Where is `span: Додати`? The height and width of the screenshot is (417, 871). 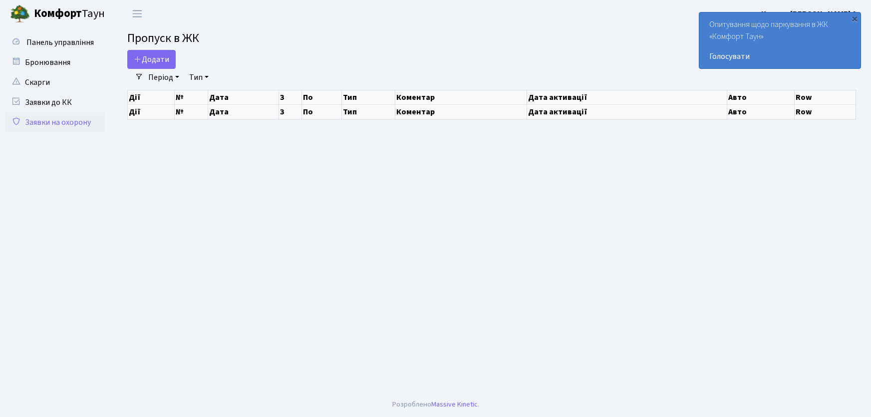 span: Додати is located at coordinates (151, 59).